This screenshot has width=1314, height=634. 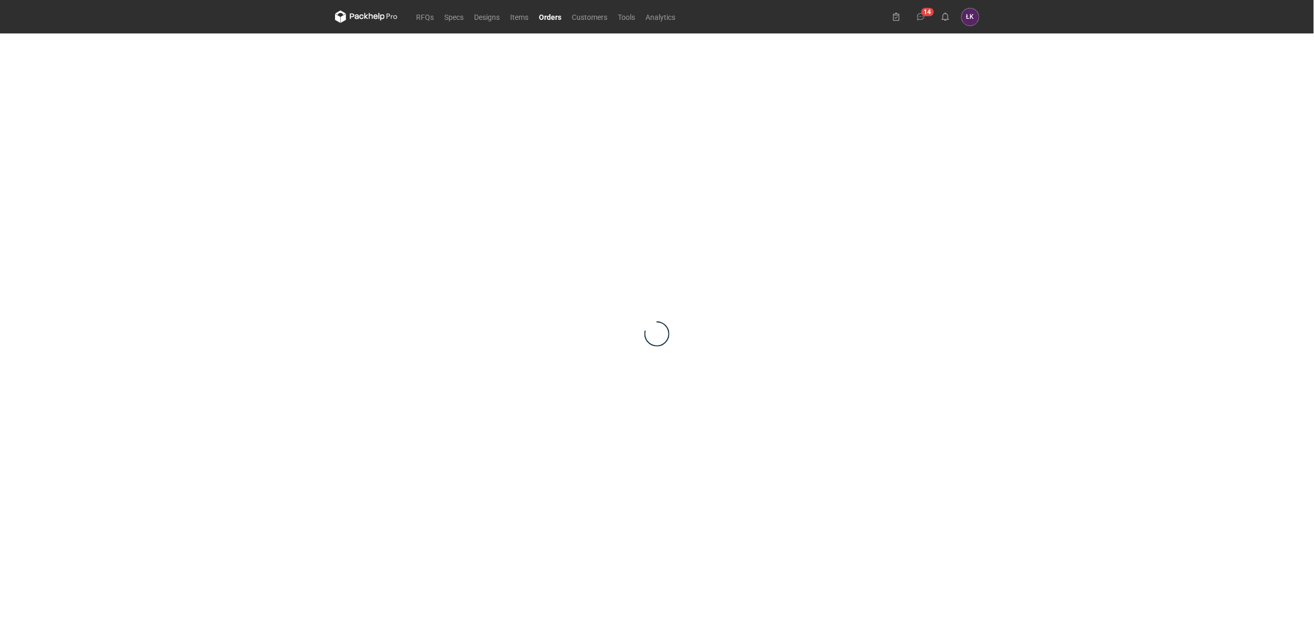 What do you see at coordinates (626, 17) in the screenshot?
I see `a: Tools` at bounding box center [626, 17].